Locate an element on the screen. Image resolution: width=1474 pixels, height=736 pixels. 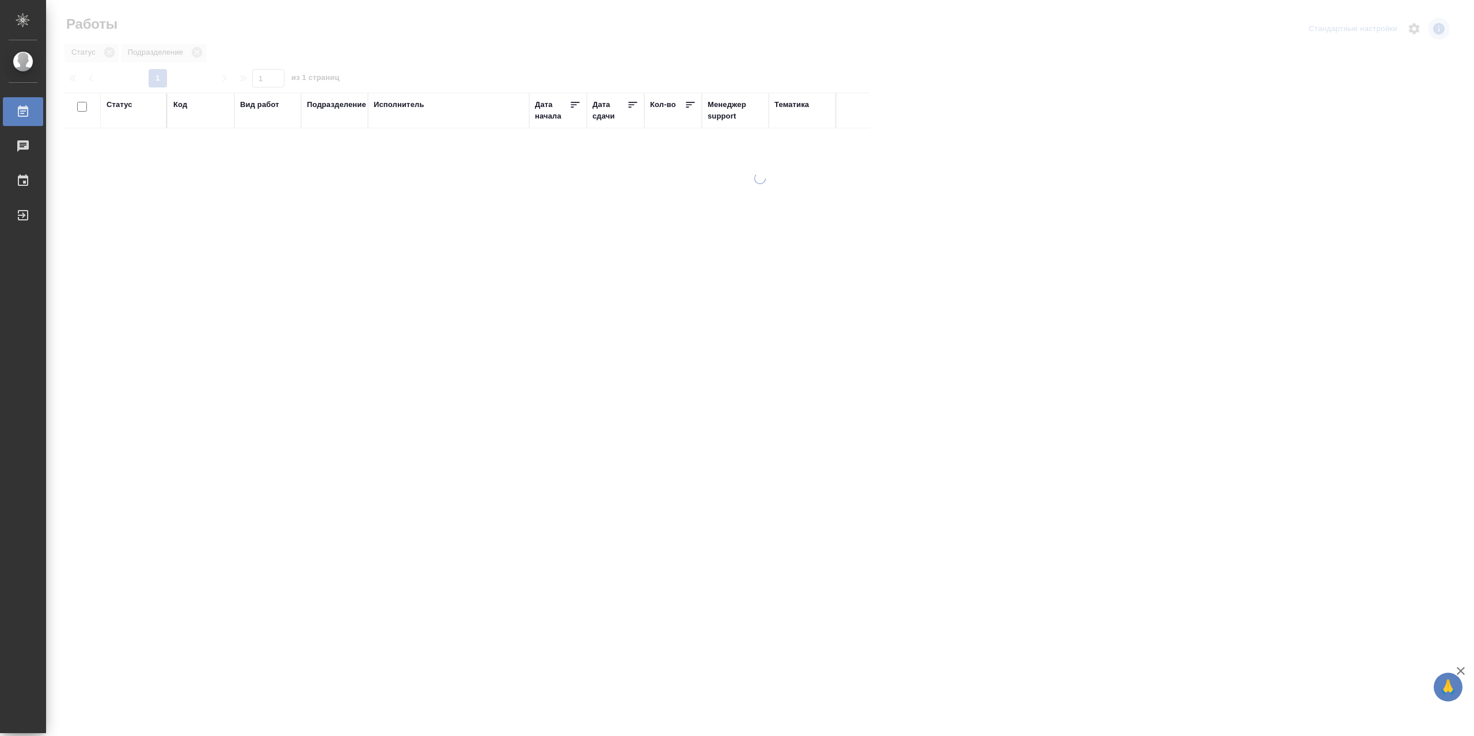
div: Исполнитель is located at coordinates (399, 105).